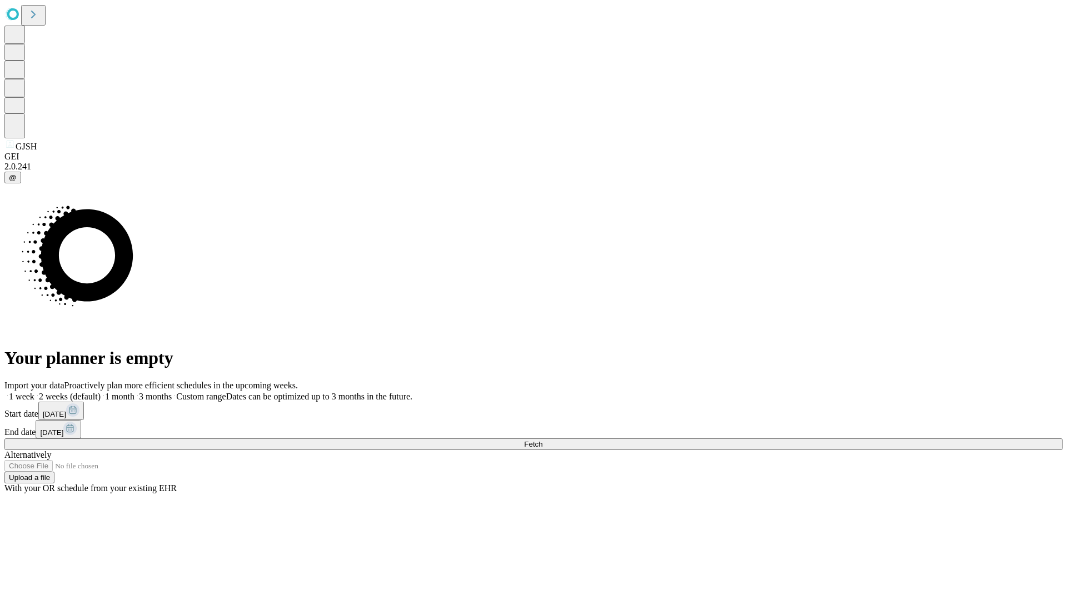 This screenshot has height=600, width=1067. I want to click on div: GEI, so click(533, 157).